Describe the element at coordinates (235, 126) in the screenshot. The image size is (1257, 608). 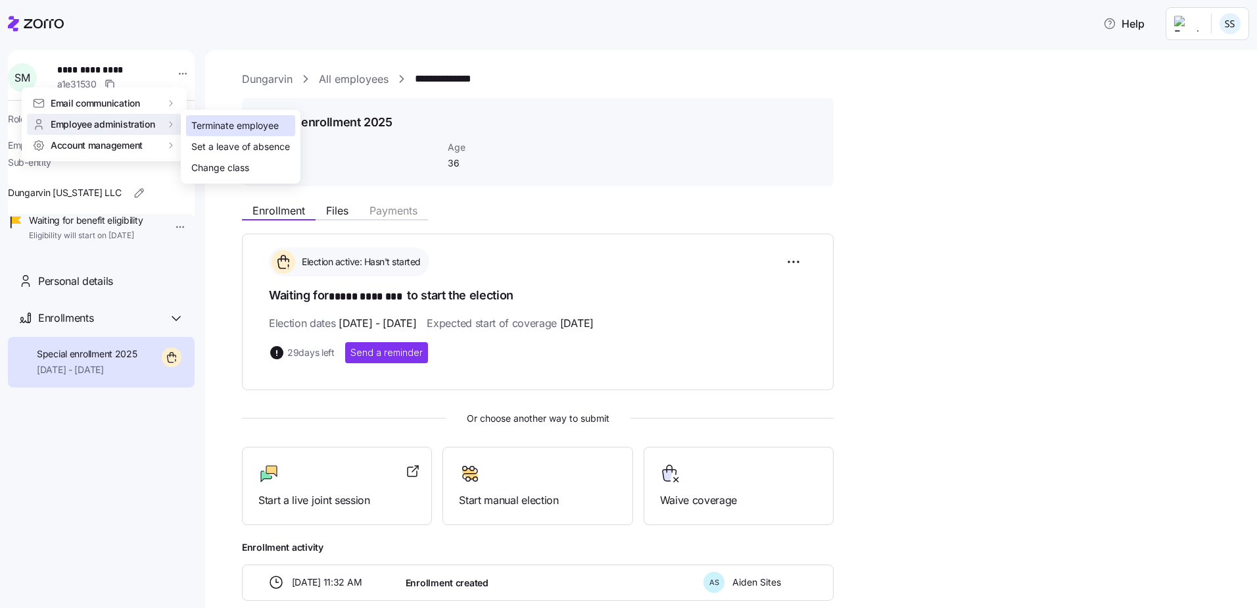
I see `div: Terminate employee` at that location.